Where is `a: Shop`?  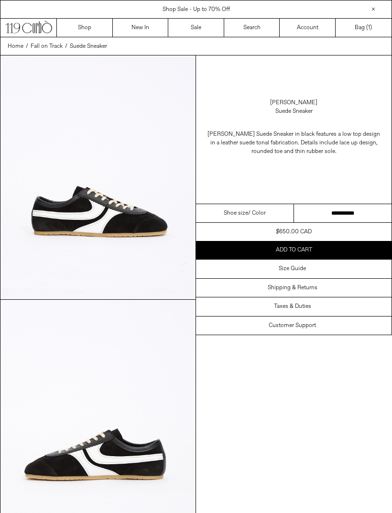
a: Shop is located at coordinates (85, 28).